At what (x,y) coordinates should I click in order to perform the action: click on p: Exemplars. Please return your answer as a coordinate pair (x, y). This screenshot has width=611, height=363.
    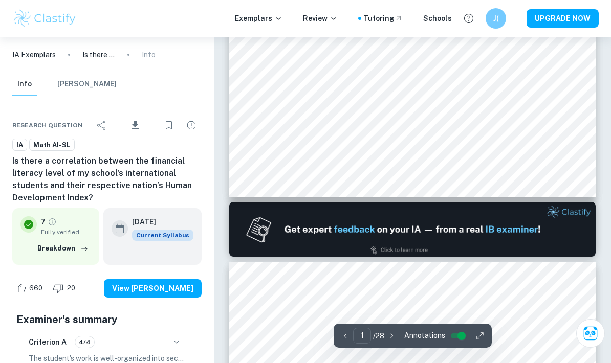
    Looking at the image, I should click on (258, 18).